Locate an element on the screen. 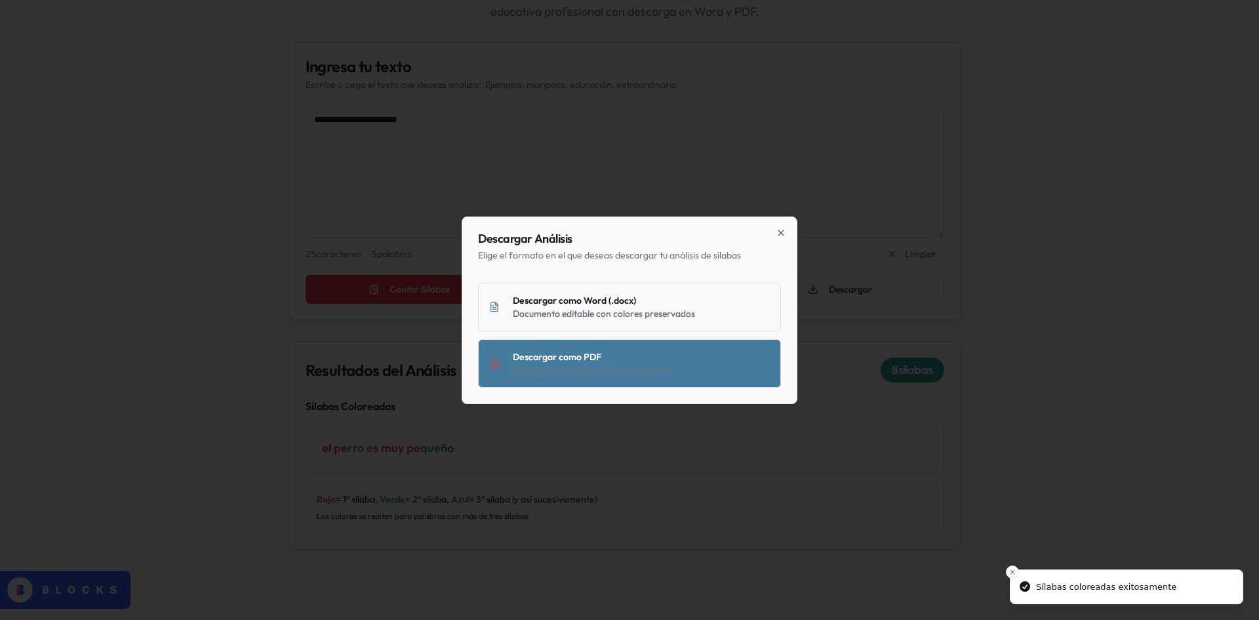 The image size is (1259, 620). h2: Descargar Análisis is located at coordinates (629, 239).